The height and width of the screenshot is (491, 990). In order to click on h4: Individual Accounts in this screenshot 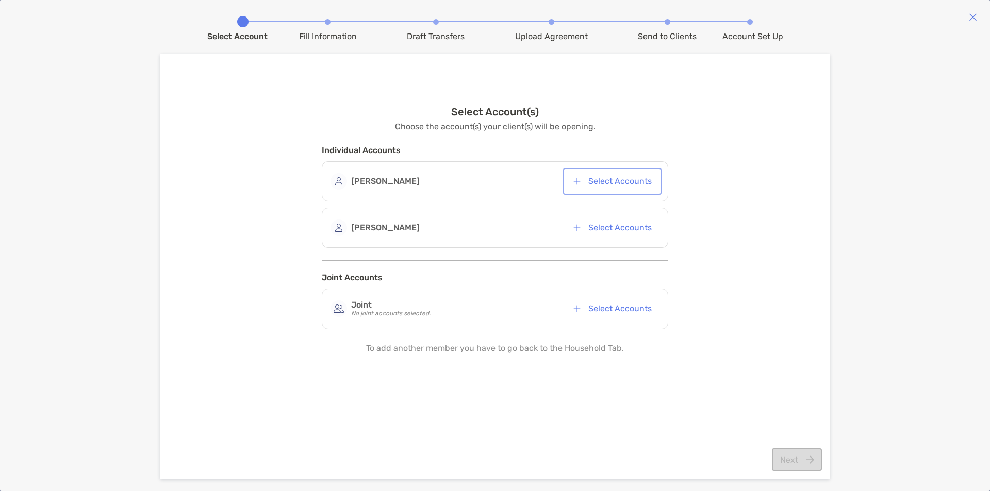, I will do `click(495, 150)`.